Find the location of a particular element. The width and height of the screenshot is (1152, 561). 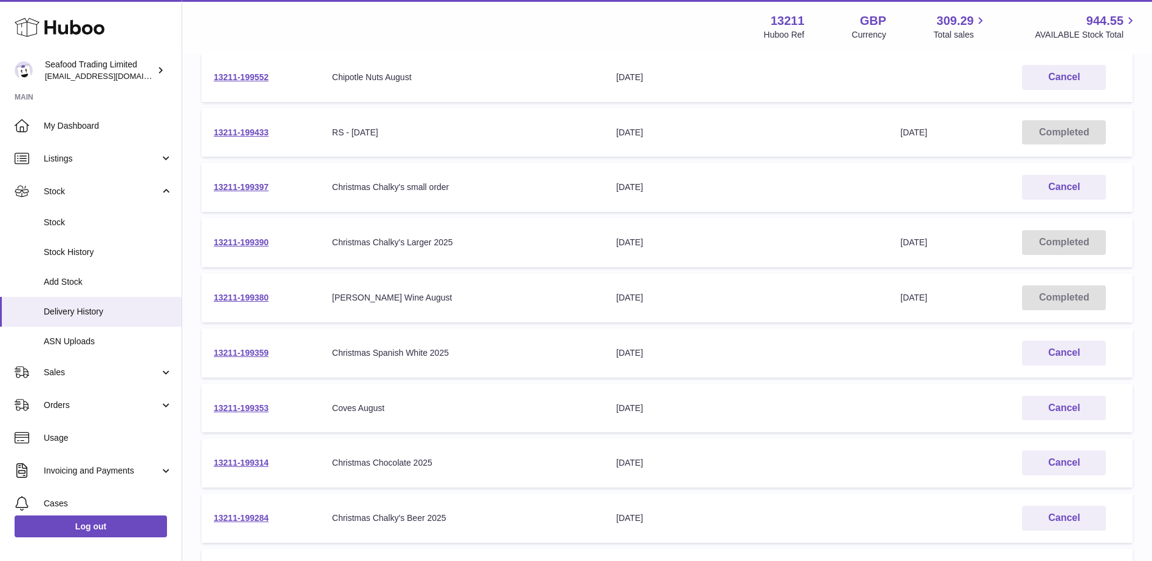

div: Christmas Chalky's Beer 2025 is located at coordinates (462, 518).